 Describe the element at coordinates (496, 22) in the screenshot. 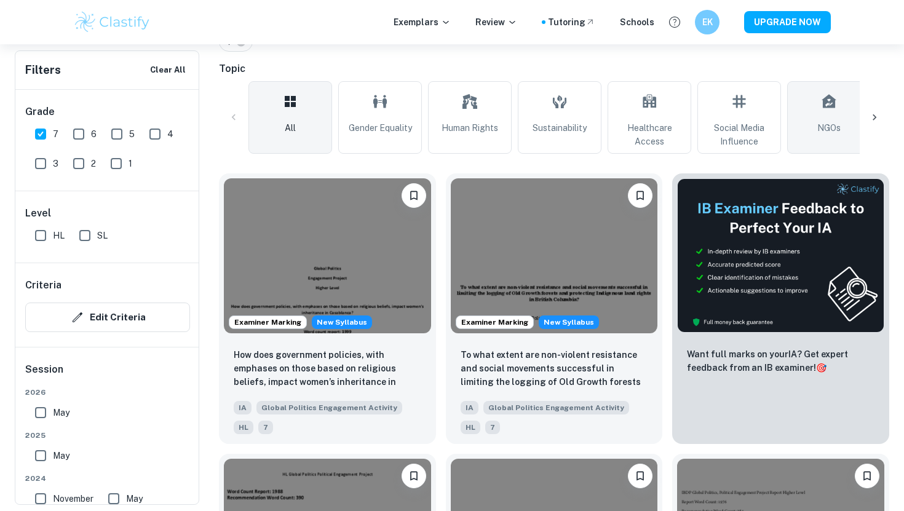

I see `p: Review` at that location.